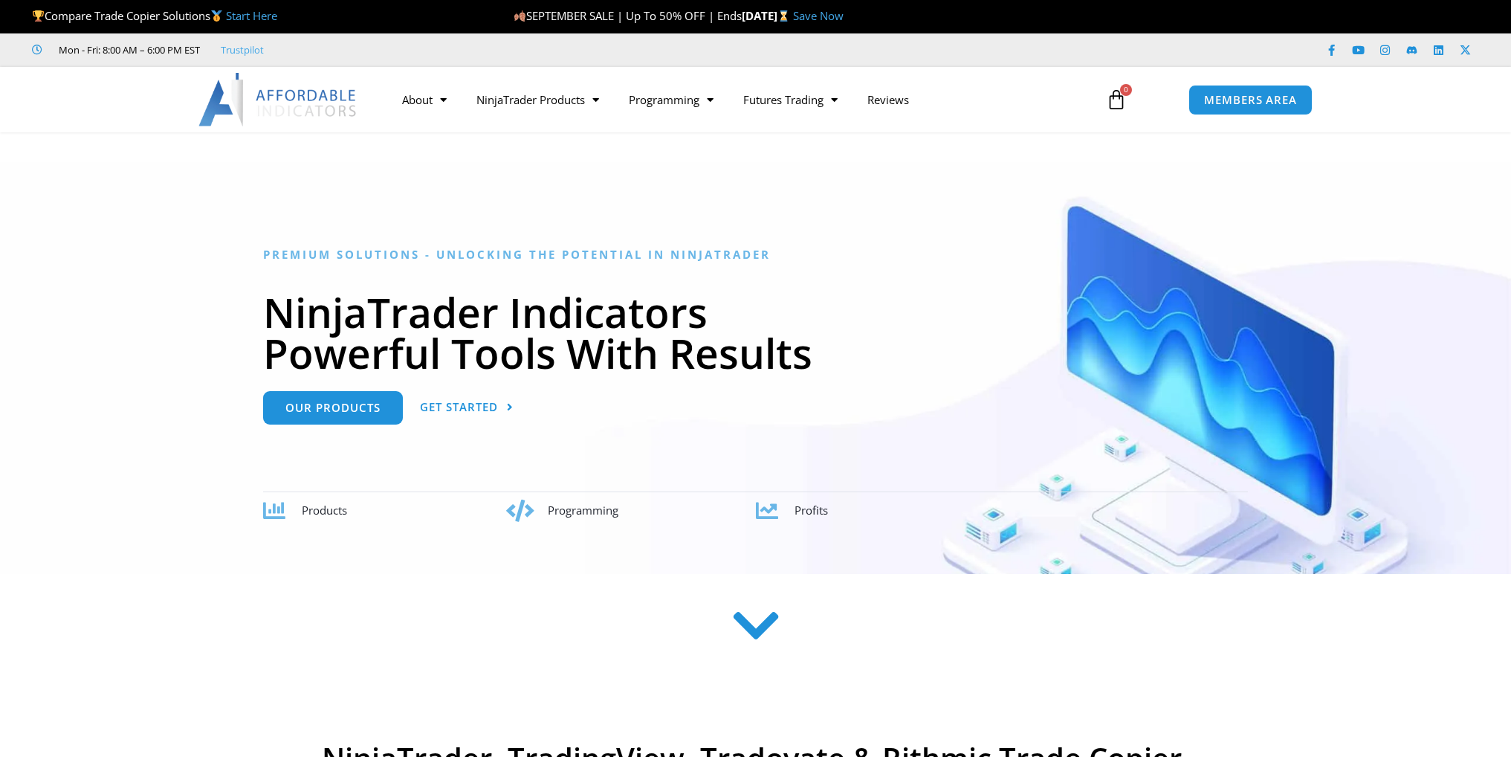  Describe the element at coordinates (1250, 100) in the screenshot. I see `span: MEMBERS AREA` at that location.